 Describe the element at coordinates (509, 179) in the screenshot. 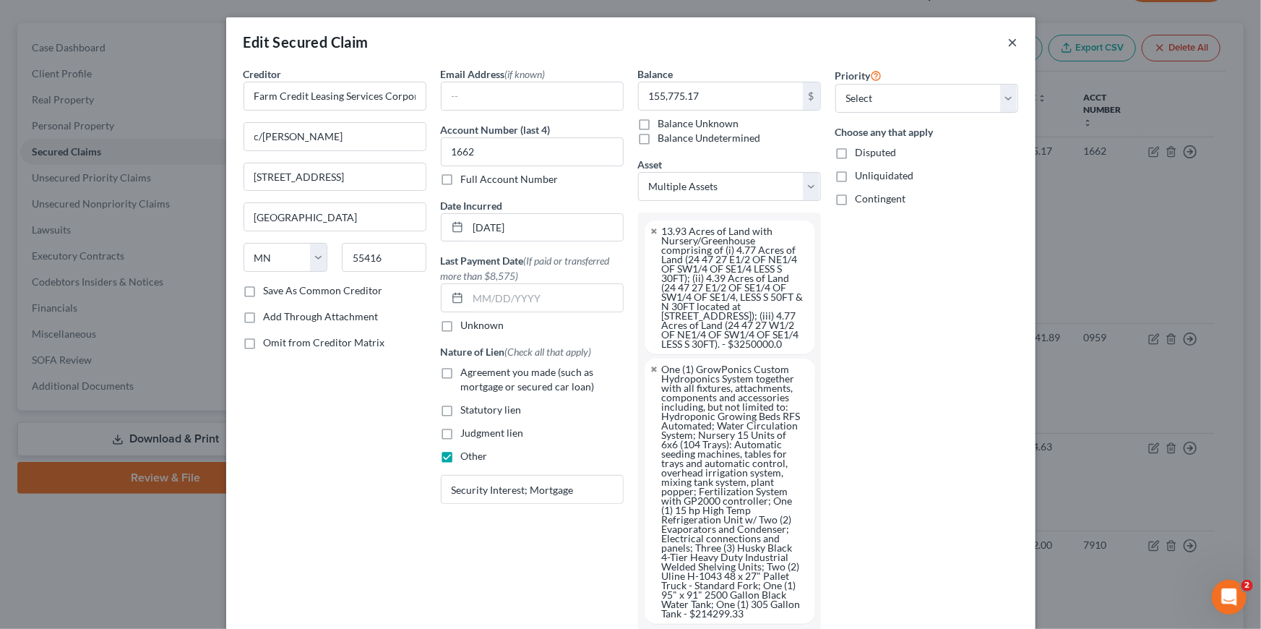

I see `label: Full Account Number` at that location.